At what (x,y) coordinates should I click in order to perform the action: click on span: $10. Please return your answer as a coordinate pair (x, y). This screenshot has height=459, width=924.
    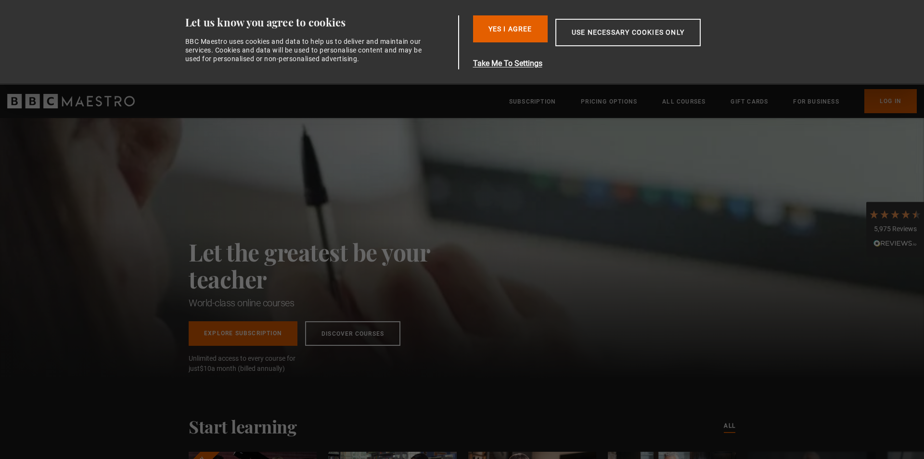
    Looking at the image, I should click on (206, 368).